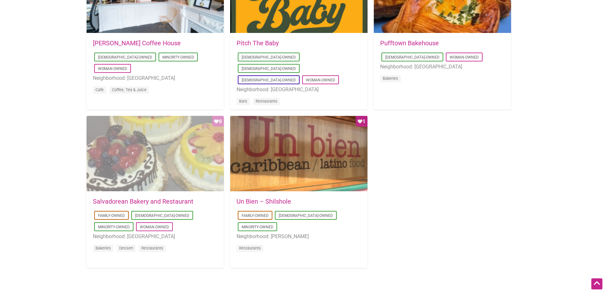 This screenshot has width=604, height=291. What do you see at coordinates (143, 202) in the screenshot?
I see `a: Salvadorean Bakery and Restaurant` at bounding box center [143, 202].